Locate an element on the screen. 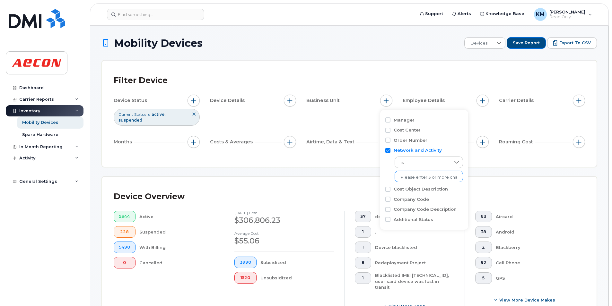 Image resolution: width=612 pixels, height=306 pixels. span: Save Report is located at coordinates (526, 43).